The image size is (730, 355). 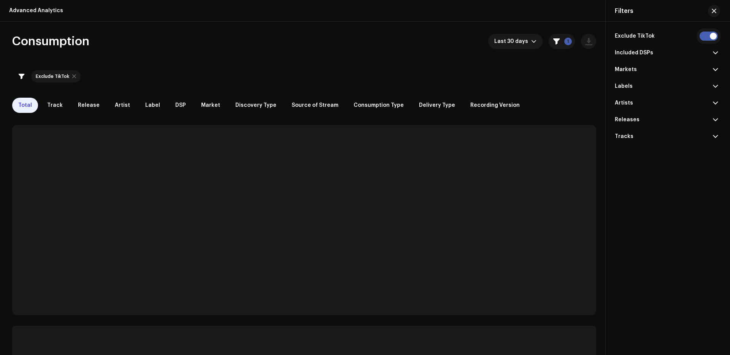 What do you see at coordinates (122, 105) in the screenshot?
I see `span: Artist` at bounding box center [122, 105].